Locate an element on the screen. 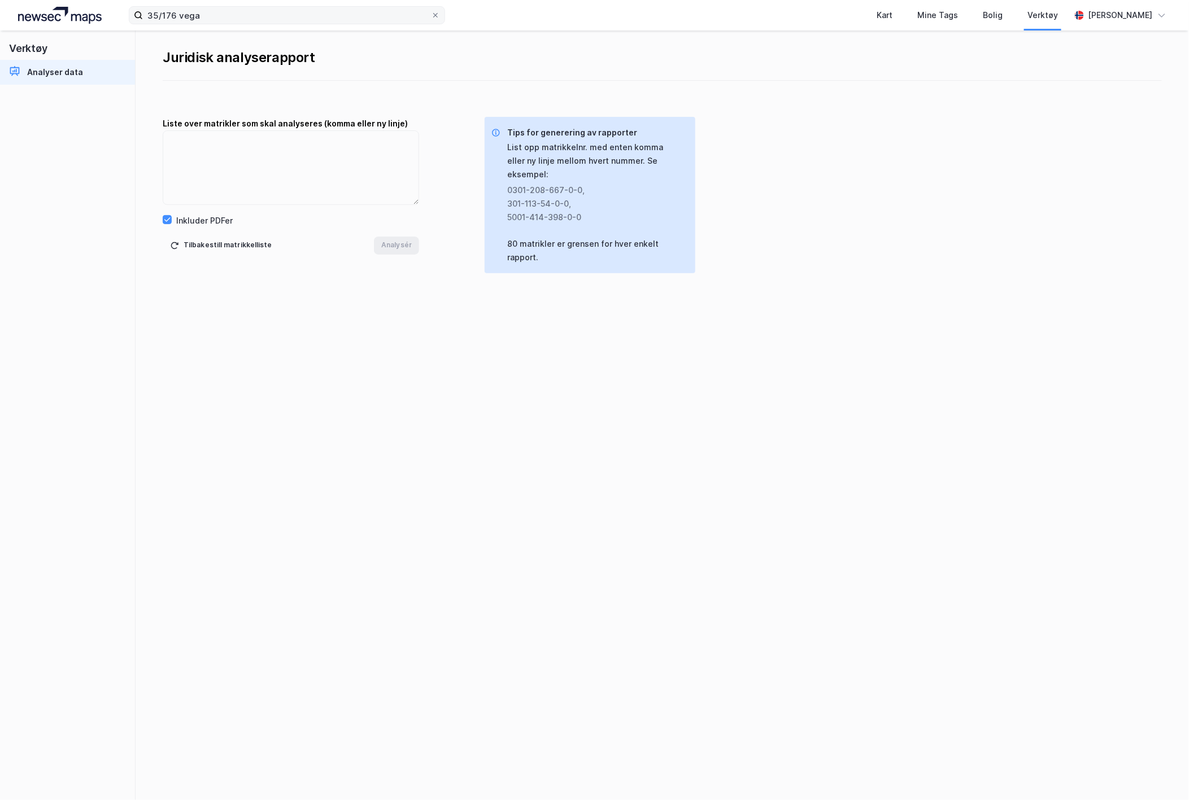 The width and height of the screenshot is (1189, 800). div: 0301-208-667-0-0 , is located at coordinates (592, 190).